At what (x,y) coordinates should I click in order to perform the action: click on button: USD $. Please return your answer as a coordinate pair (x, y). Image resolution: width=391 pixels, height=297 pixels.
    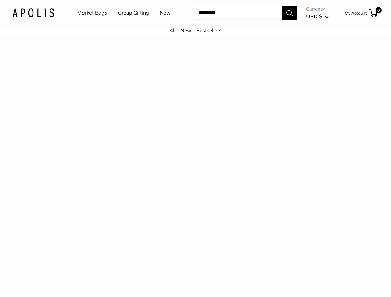
    Looking at the image, I should click on (317, 16).